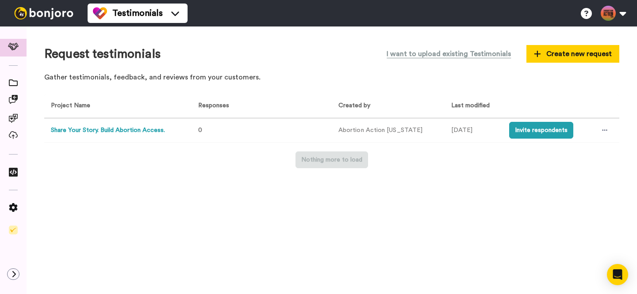 This screenshot has width=637, height=294. What do you see at coordinates (541, 130) in the screenshot?
I see `button: Invite respondents` at bounding box center [541, 130].